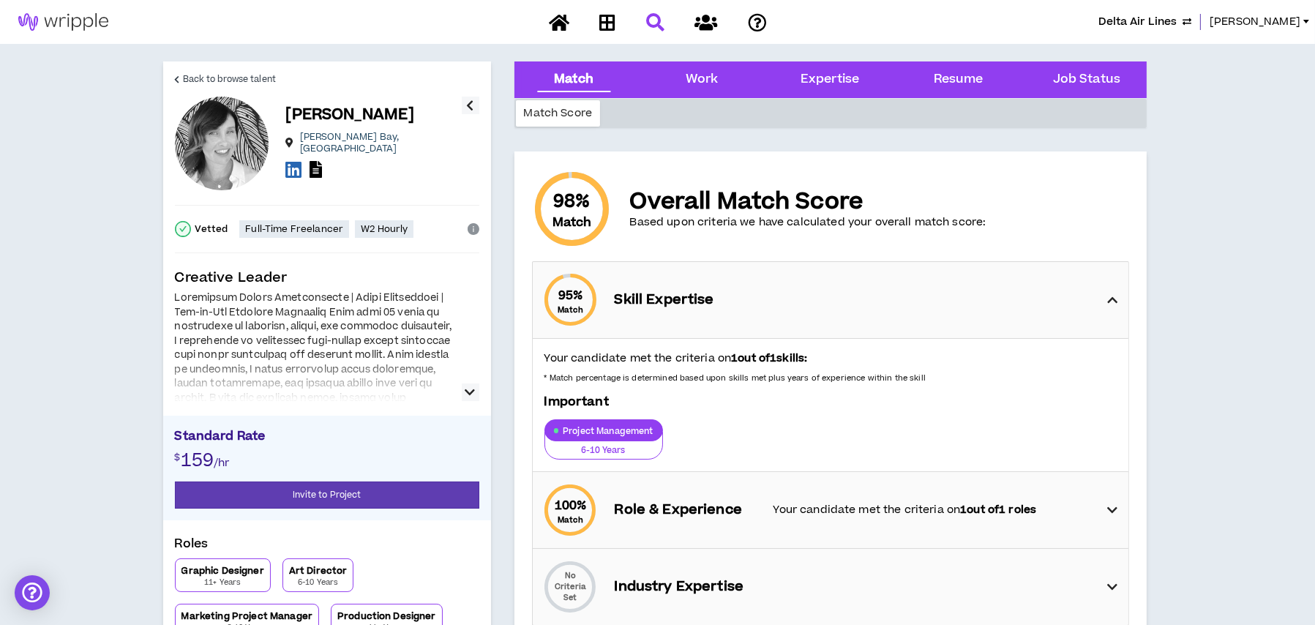  I want to click on p: Role & Experience, so click(686, 510).